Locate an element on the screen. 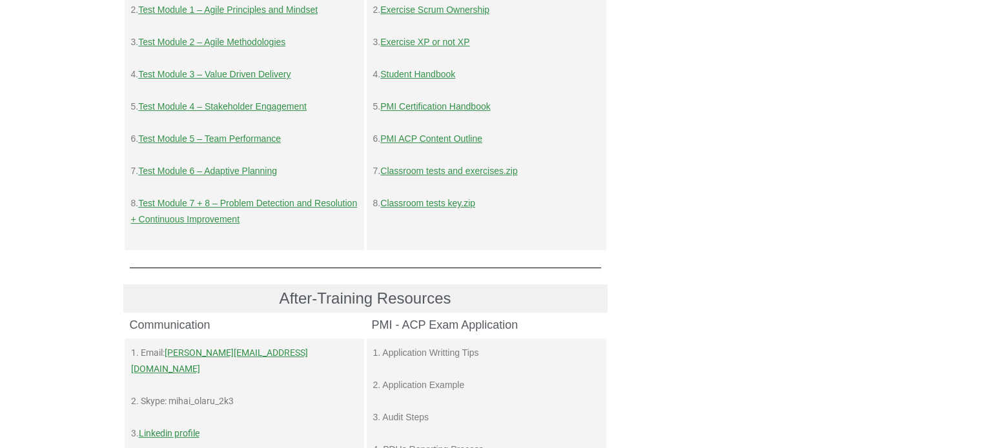  a: Test Module 2 – Agile Methodologies is located at coordinates (212, 42).